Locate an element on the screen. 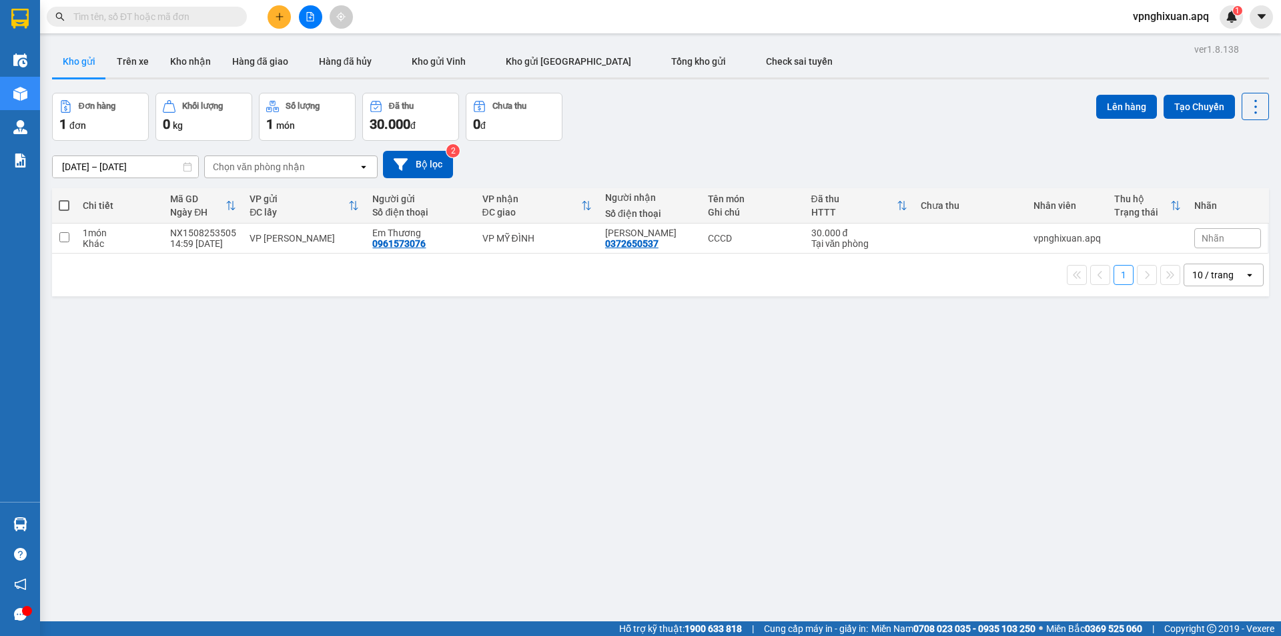  img: icon-new-feature is located at coordinates (1232, 17).